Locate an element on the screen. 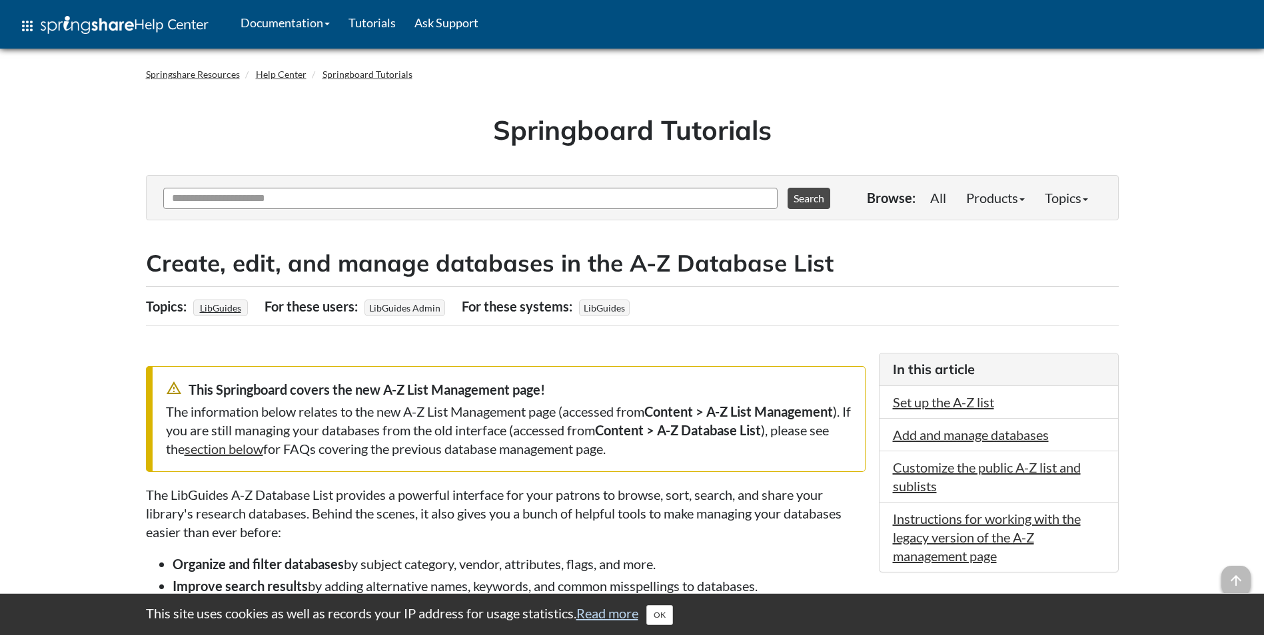 The image size is (1264, 635). strong: Organize and filter databases is located at coordinates (258, 564).